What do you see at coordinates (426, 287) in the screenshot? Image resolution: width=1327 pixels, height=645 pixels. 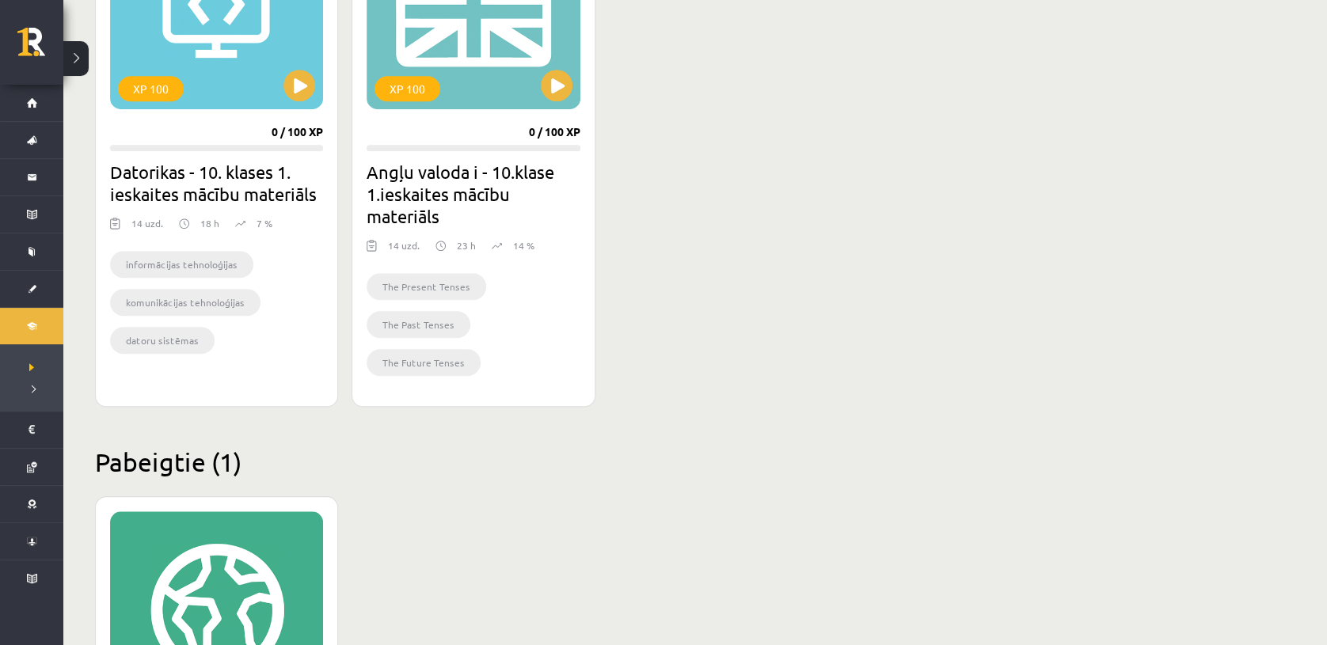 I see `li: The Present Tenses` at bounding box center [426, 287].